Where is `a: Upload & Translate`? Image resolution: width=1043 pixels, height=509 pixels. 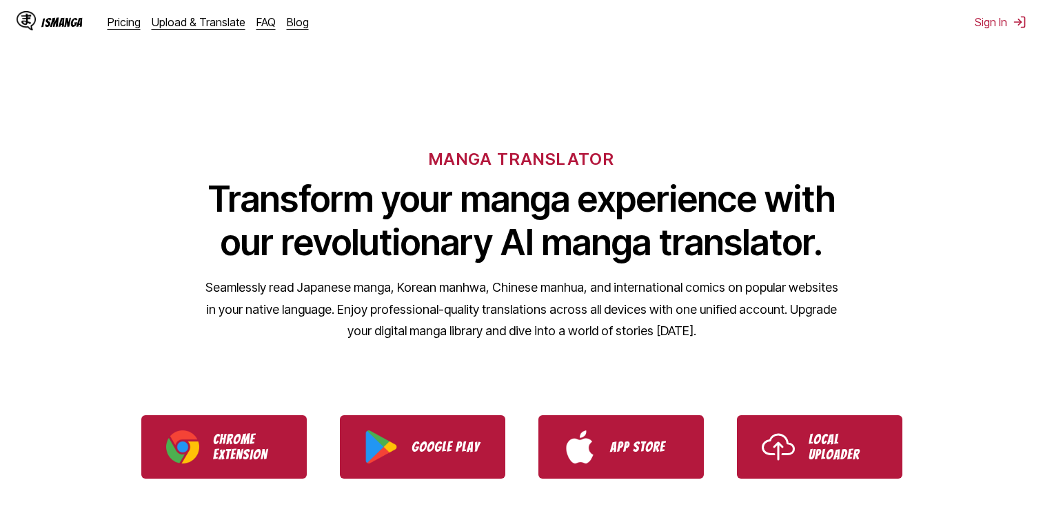
a: Upload & Translate is located at coordinates (199, 22).